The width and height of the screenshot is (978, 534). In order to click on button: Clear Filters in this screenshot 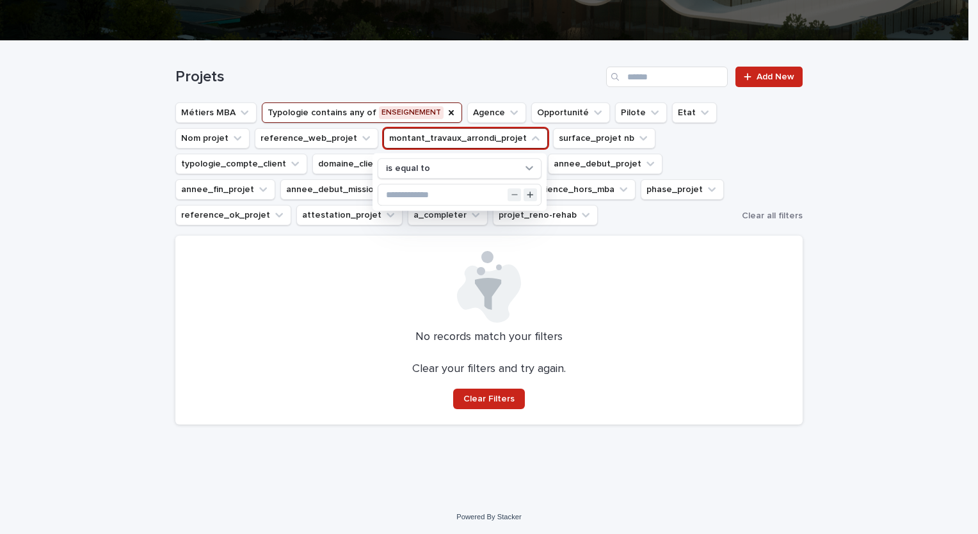, I will do `click(489, 399)`.